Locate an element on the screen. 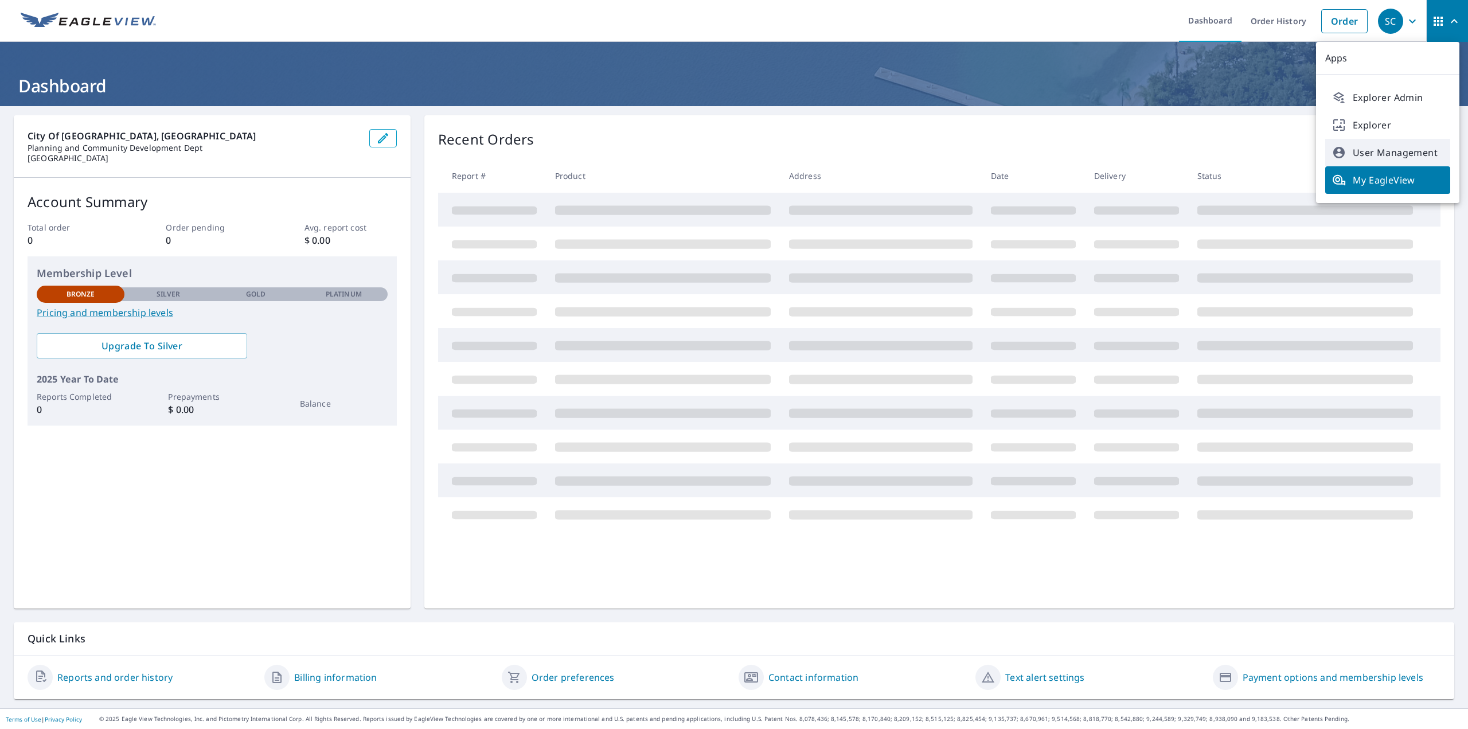 This screenshot has height=729, width=1468. p: Silver is located at coordinates (169, 294).